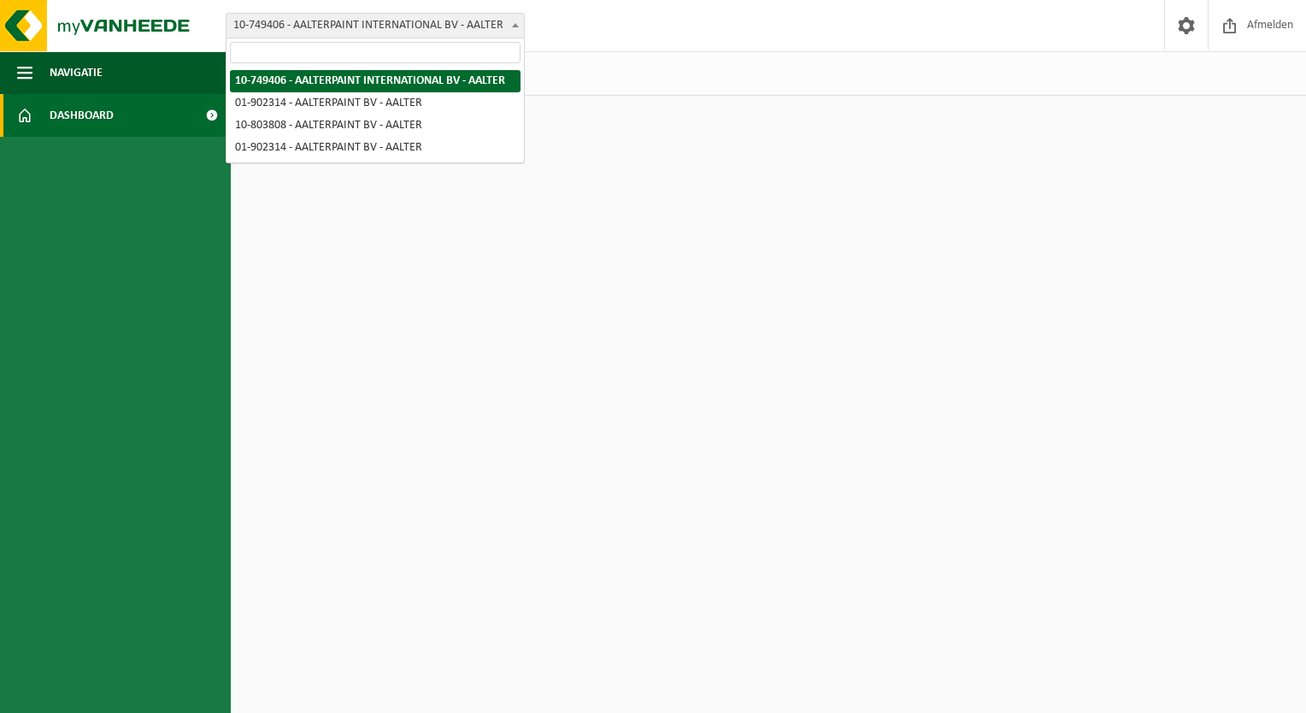 This screenshot has width=1306, height=713. Describe the element at coordinates (375, 26) in the screenshot. I see `span: 10-749406 - AALTERPAINT INTERNATIONAL BV - AALTER` at that location.